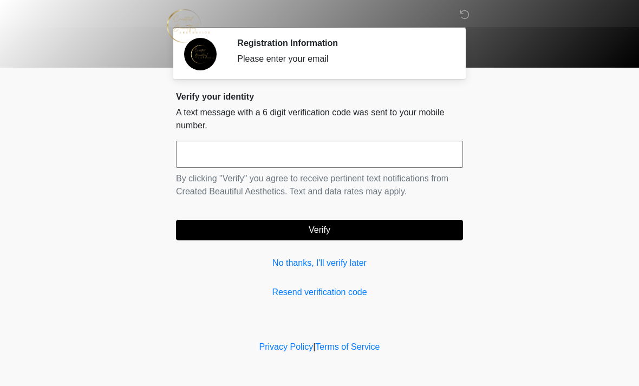  I want to click on p: A text message with a 6 digit verification code was sent to your mobile number., so click(320, 119).